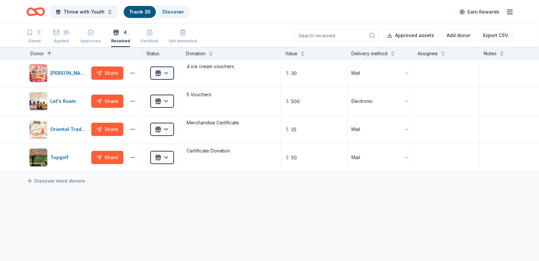  I want to click on div: Donation, so click(196, 54).